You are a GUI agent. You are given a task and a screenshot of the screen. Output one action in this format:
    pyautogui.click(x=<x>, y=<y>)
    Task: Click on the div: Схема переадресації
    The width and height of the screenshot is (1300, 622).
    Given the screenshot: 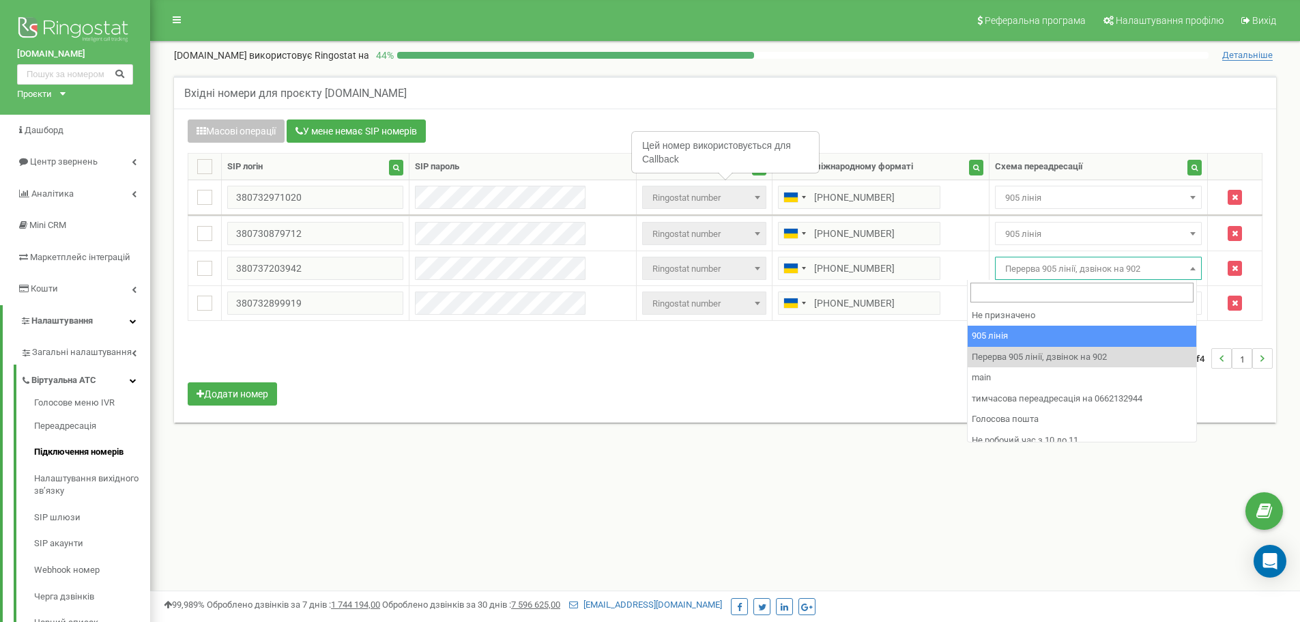 What is the action you would take?
    pyautogui.click(x=1038, y=166)
    